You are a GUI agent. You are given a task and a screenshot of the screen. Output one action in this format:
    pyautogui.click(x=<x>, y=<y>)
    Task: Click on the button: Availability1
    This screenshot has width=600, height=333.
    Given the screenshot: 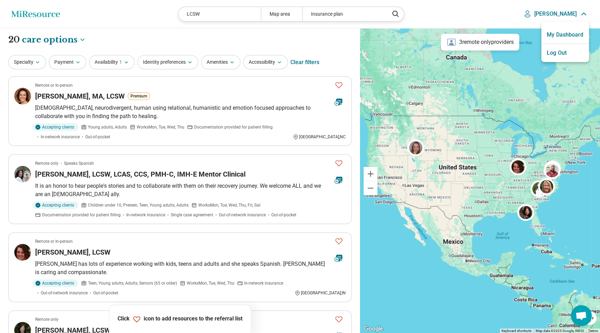 What is the action you would take?
    pyautogui.click(x=112, y=62)
    